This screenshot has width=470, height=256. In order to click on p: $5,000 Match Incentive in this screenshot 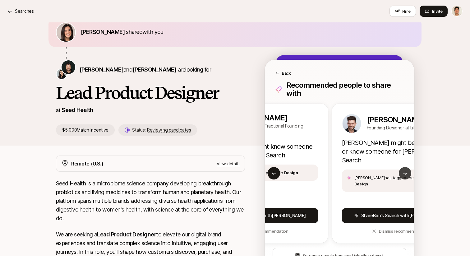, I will do `click(85, 130)`.